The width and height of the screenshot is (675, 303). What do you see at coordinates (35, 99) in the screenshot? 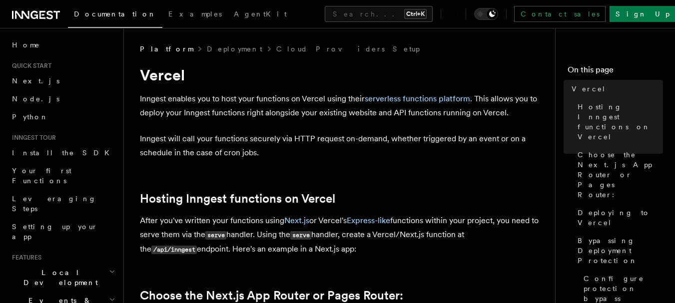
I see `span: Node.js` at bounding box center [35, 99].